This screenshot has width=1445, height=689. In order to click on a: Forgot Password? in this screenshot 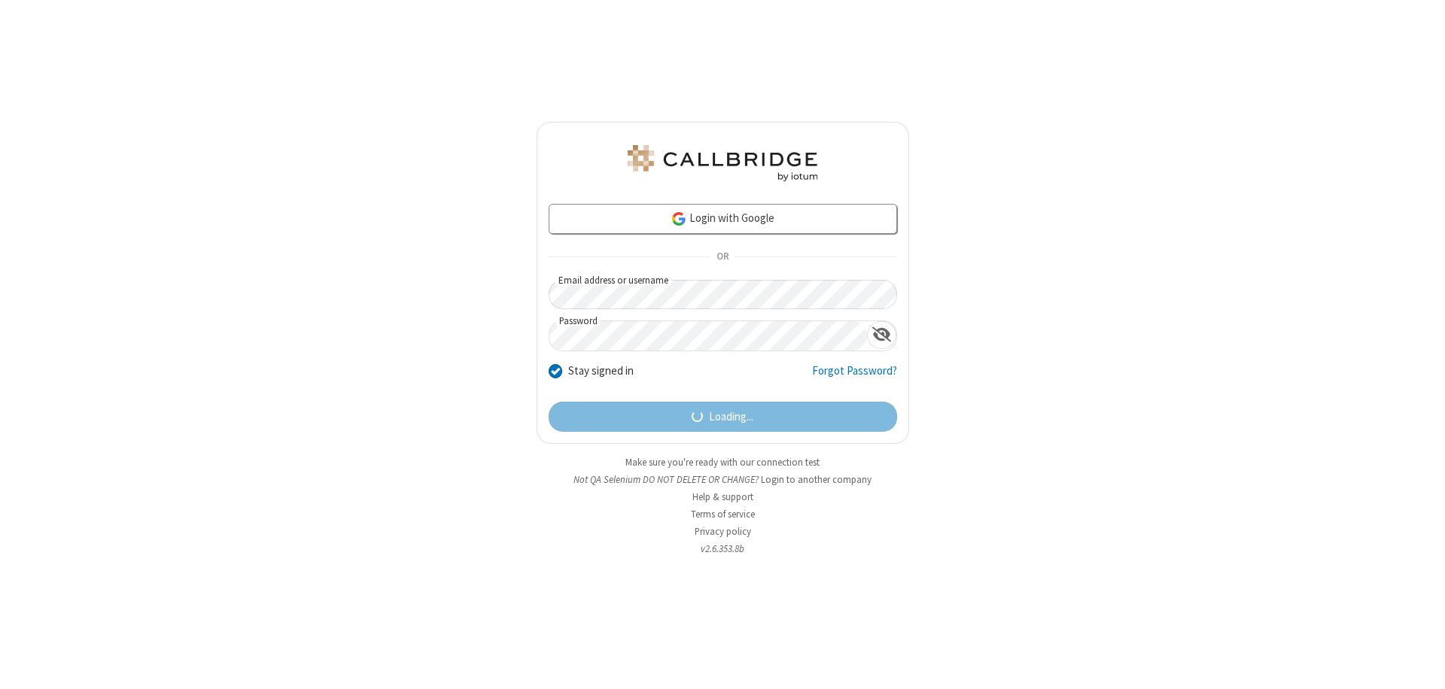, I will do `click(854, 377)`.